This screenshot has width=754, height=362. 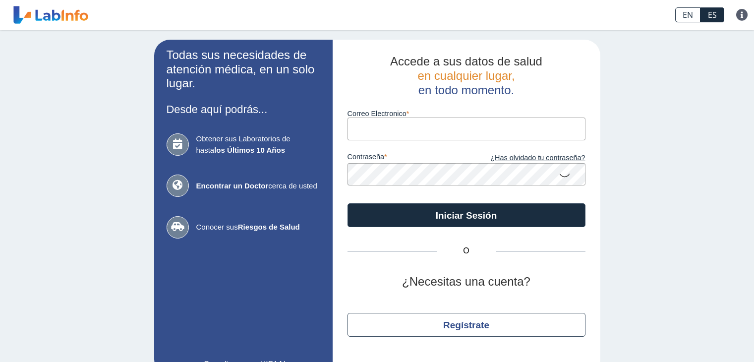 What do you see at coordinates (467, 282) in the screenshot?
I see `h2: ¿Necesitas una cuenta?` at bounding box center [467, 282].